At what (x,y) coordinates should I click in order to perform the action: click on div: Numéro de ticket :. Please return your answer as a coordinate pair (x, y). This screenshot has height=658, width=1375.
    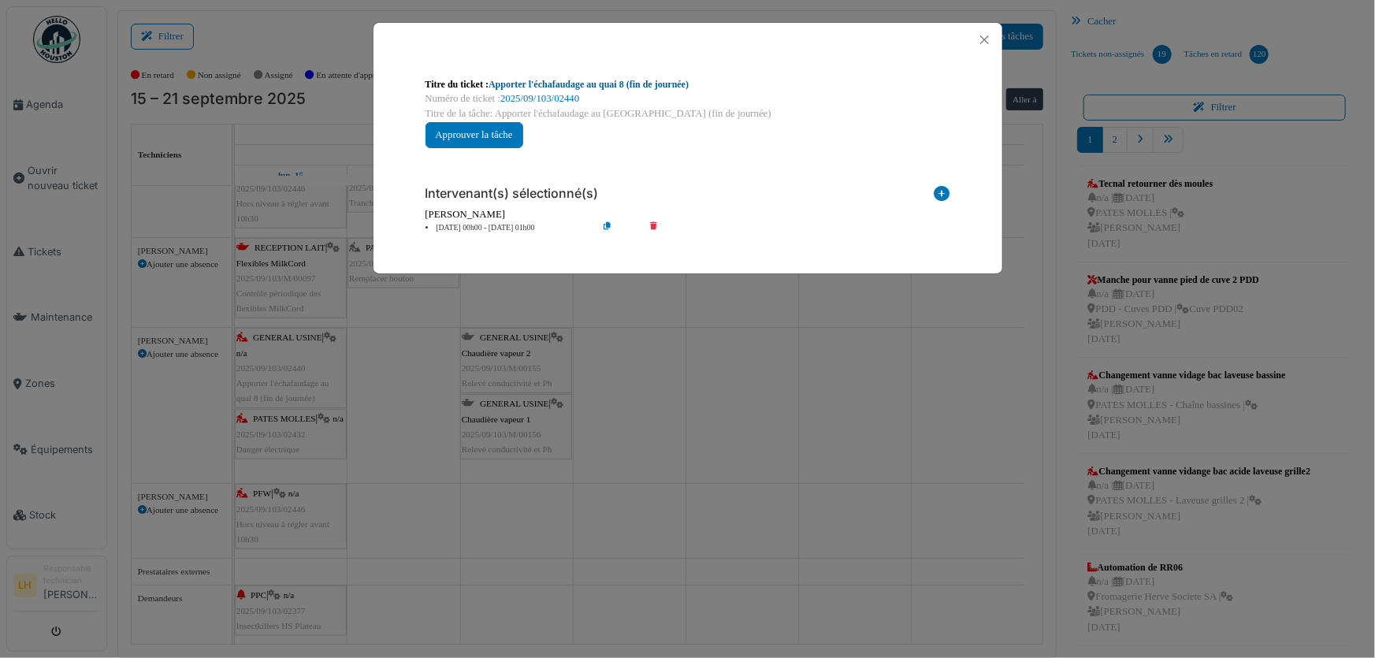
    Looking at the image, I should click on (688, 98).